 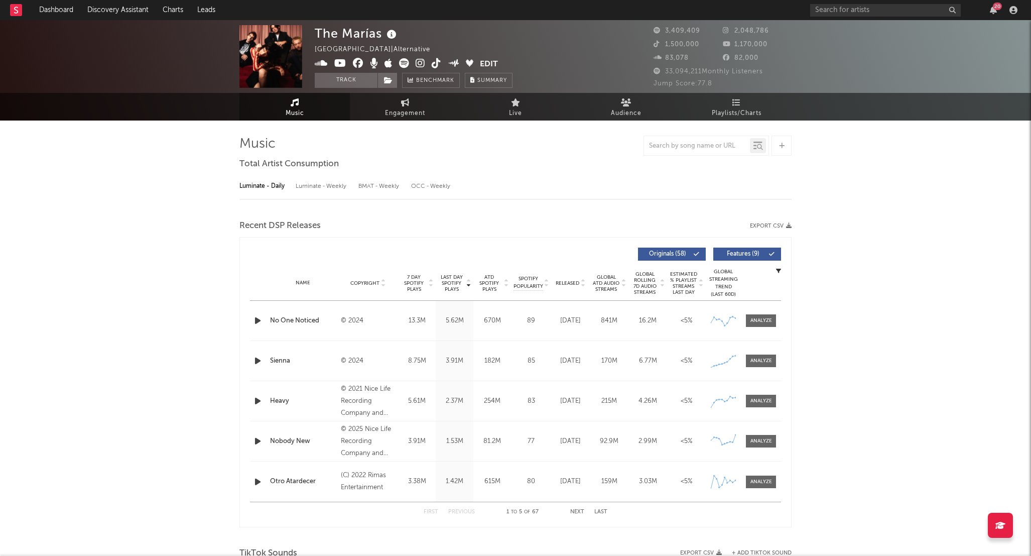 What do you see at coordinates (609, 321) in the screenshot?
I see `div: 841M` at bounding box center [609, 321].